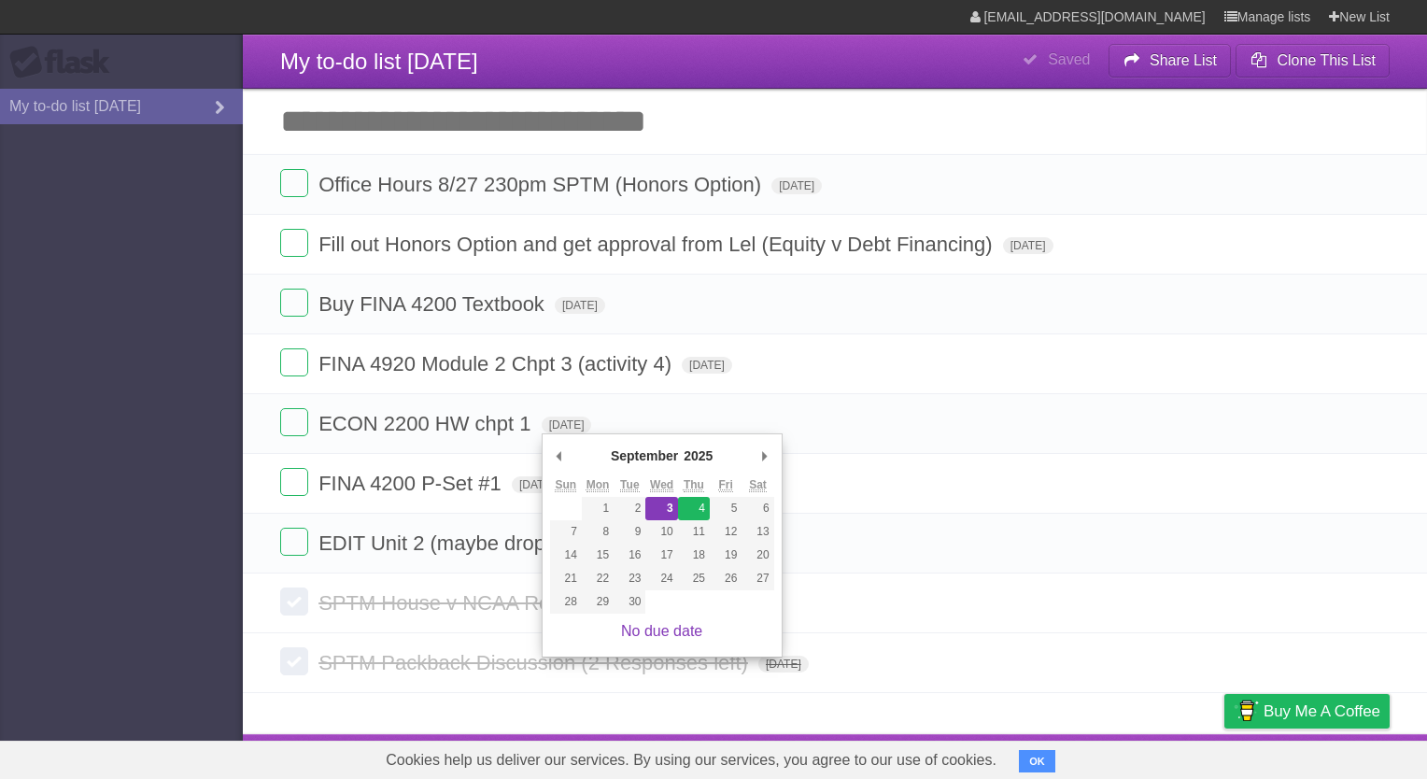 The height and width of the screenshot is (779, 1427). What do you see at coordinates (629, 531) in the screenshot?
I see `button: 9` at bounding box center [629, 531].